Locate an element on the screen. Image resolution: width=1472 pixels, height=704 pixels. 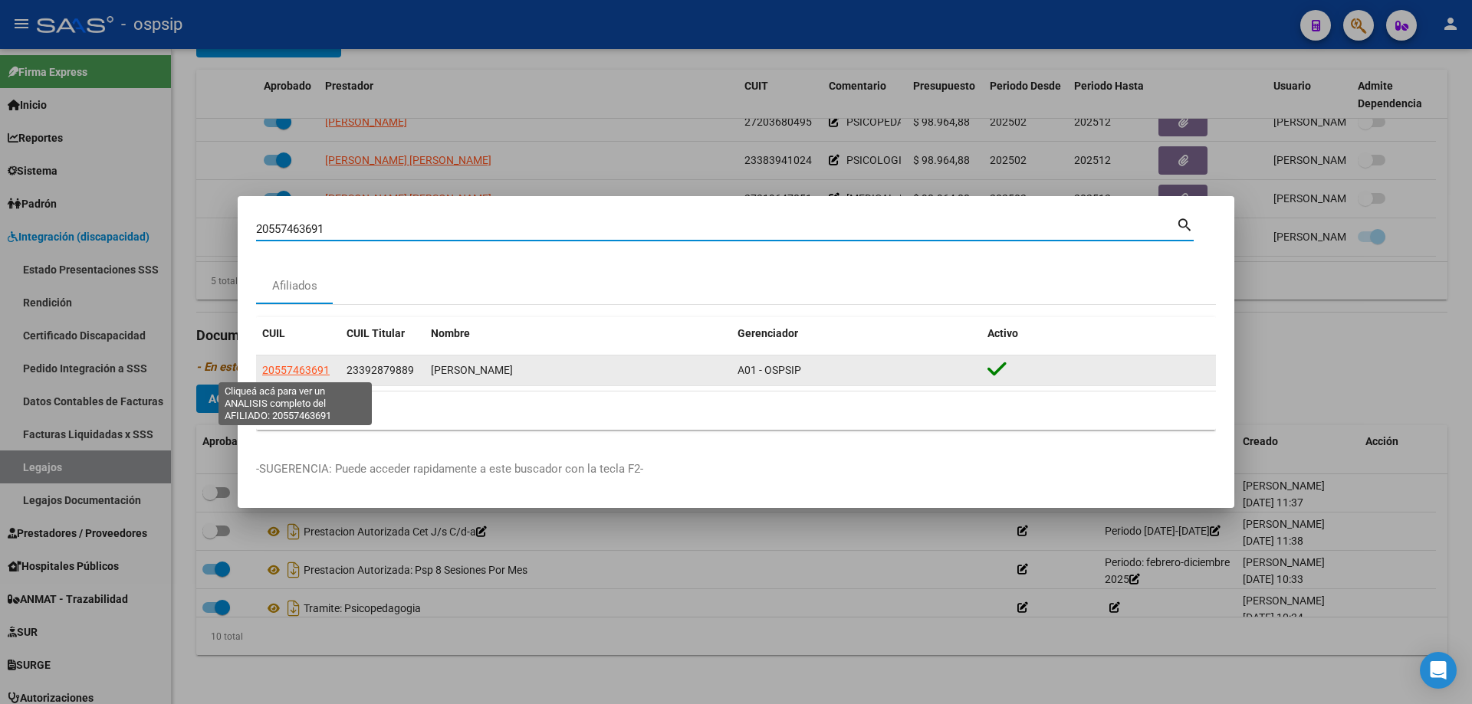
span: Activo is located at coordinates (1003, 333).